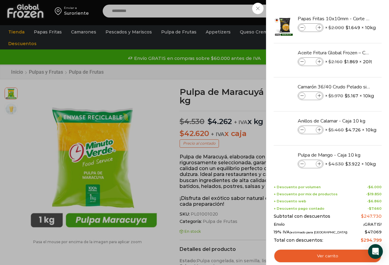  I want to click on a: Papas Fritas 10x10mm - Corte Bastón - Caja 10 kg, so click(334, 19).